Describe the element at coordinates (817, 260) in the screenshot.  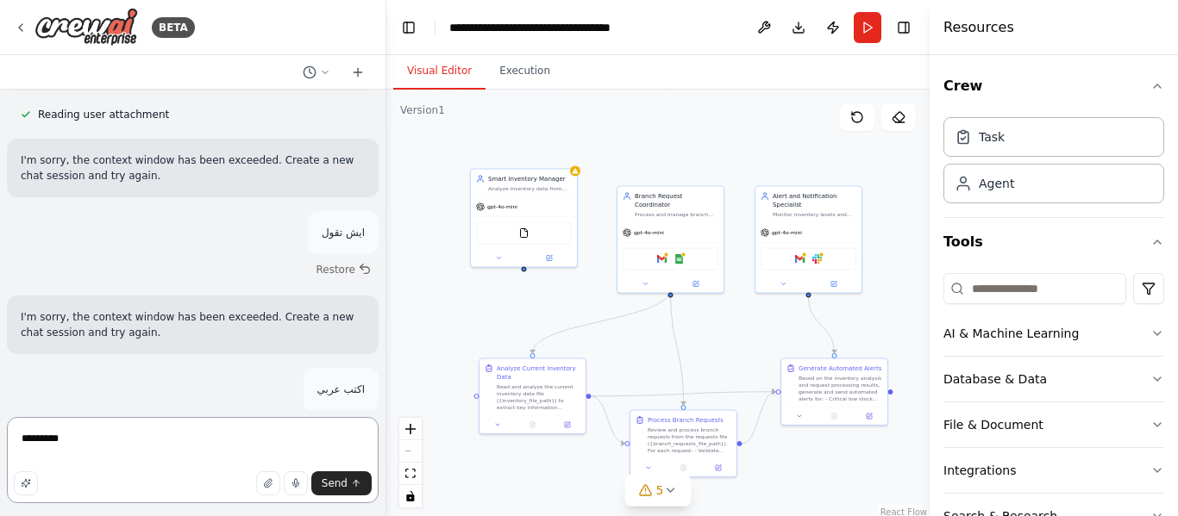
I see `img: Slack` at that location.